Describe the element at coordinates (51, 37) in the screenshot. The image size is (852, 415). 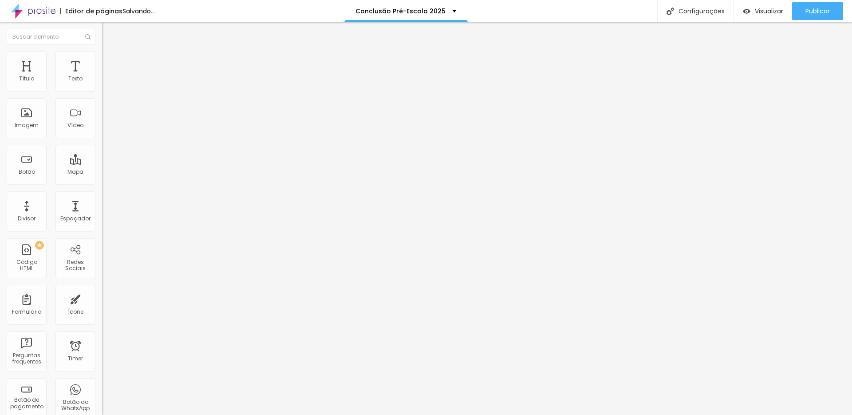
I see `input: Buscar elemento` at that location.